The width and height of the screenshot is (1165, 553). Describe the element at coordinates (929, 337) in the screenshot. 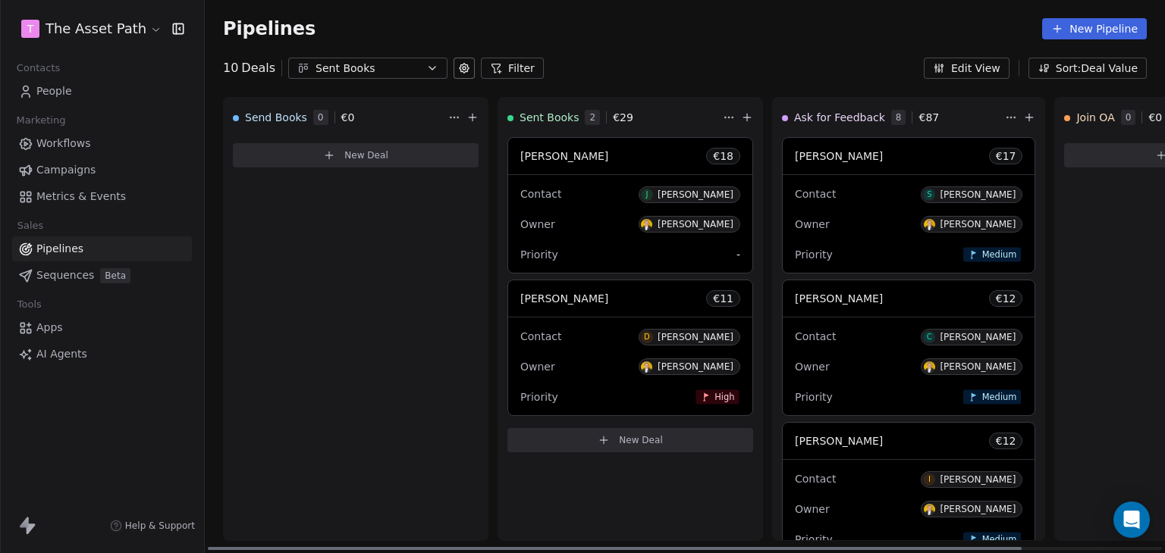

I see `div: C` at that location.